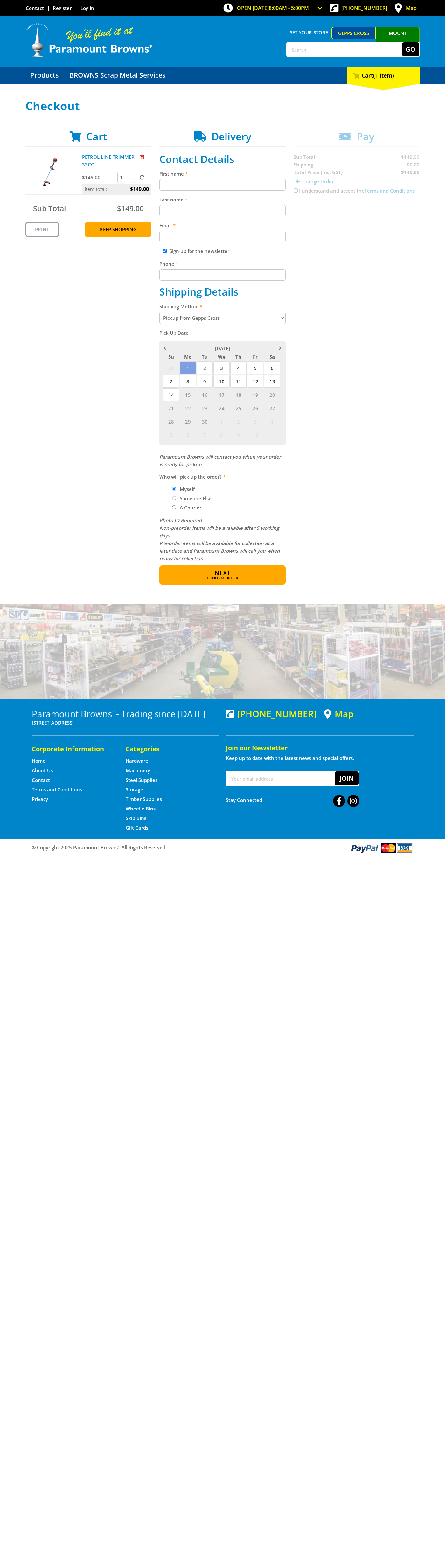 The width and height of the screenshot is (445, 1563). Describe the element at coordinates (222, 159) in the screenshot. I see `h2: Contact Details` at that location.